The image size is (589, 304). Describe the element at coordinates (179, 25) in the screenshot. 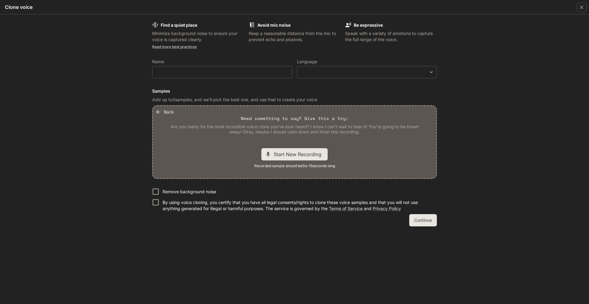

I see `b: Find a quiet place` at that location.